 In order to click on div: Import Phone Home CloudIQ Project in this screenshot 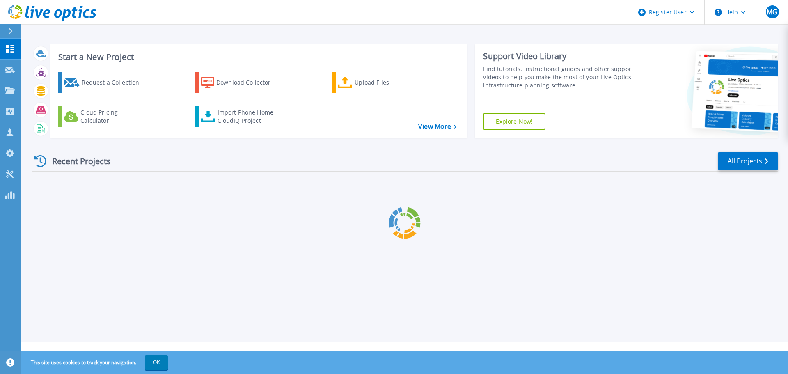, I will do `click(249, 117)`.